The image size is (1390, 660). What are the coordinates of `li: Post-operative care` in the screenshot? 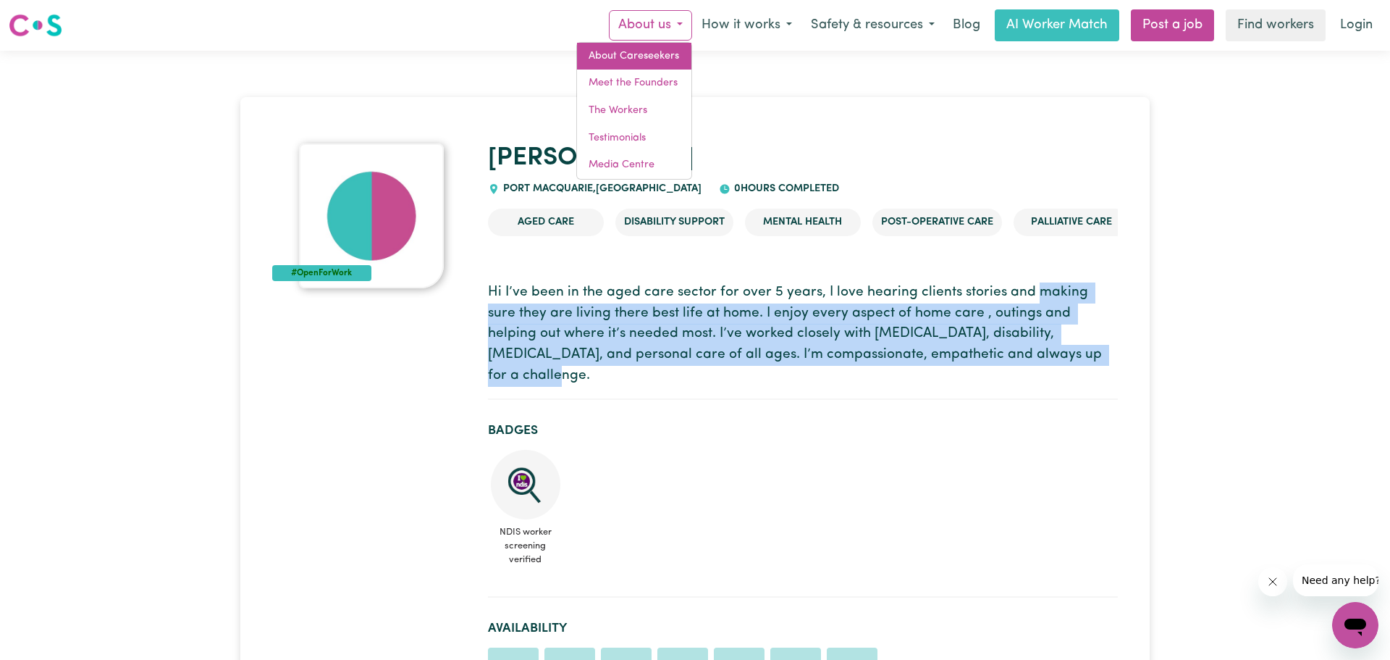 It's located at (937, 222).